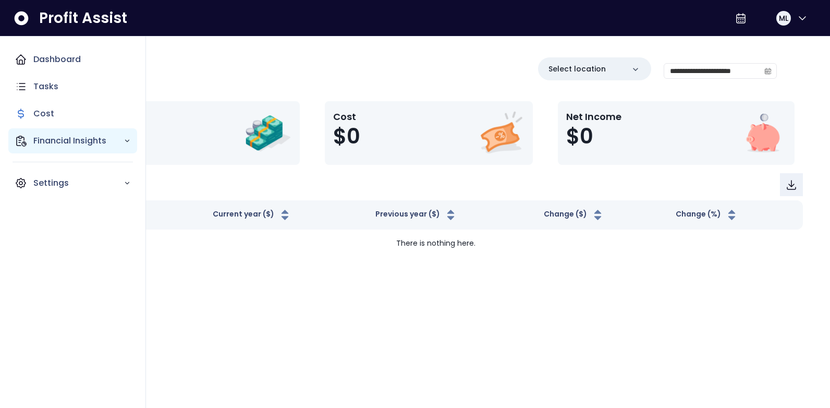  Describe the element at coordinates (707, 215) in the screenshot. I see `button: Change (%)` at that location.